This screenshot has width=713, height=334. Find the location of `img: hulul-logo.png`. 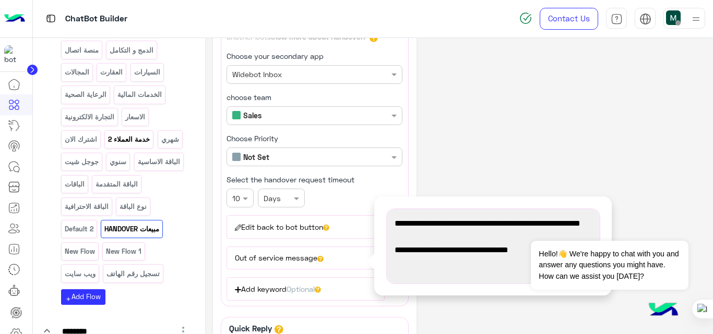

img: hulul-logo.png is located at coordinates (663, 311).